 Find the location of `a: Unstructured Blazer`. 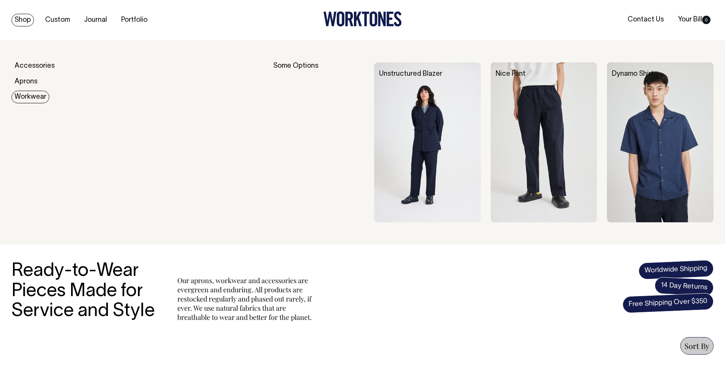

a: Unstructured Blazer is located at coordinates (411, 74).